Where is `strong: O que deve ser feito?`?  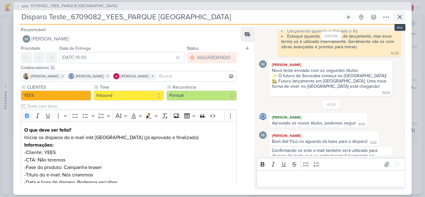 strong: O que deve ser feito? is located at coordinates (48, 130).